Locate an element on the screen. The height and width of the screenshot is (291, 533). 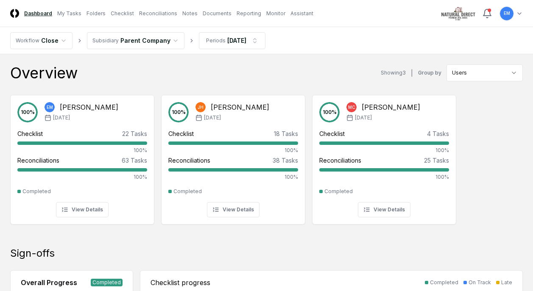
a: Dashboard is located at coordinates (38, 14).